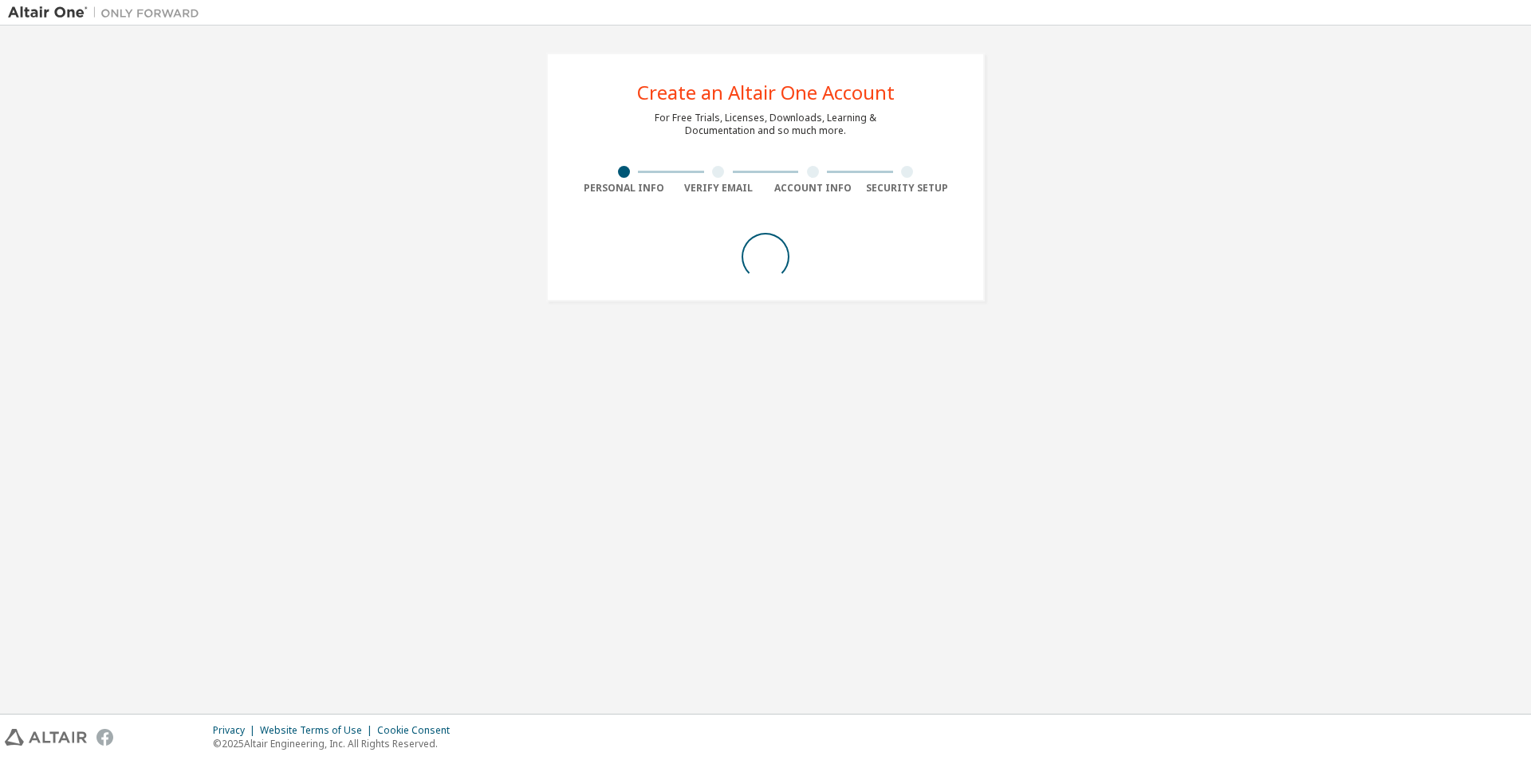 This screenshot has height=760, width=1531. Describe the element at coordinates (813, 188) in the screenshot. I see `div: Account Info` at that location.